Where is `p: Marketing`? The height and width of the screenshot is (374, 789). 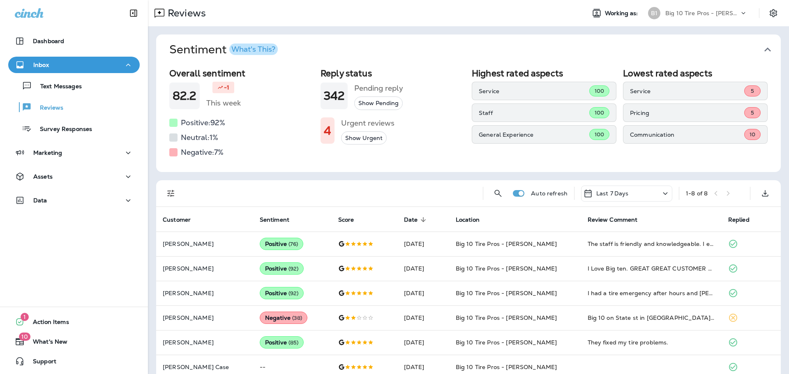 p: Marketing is located at coordinates (48, 153).